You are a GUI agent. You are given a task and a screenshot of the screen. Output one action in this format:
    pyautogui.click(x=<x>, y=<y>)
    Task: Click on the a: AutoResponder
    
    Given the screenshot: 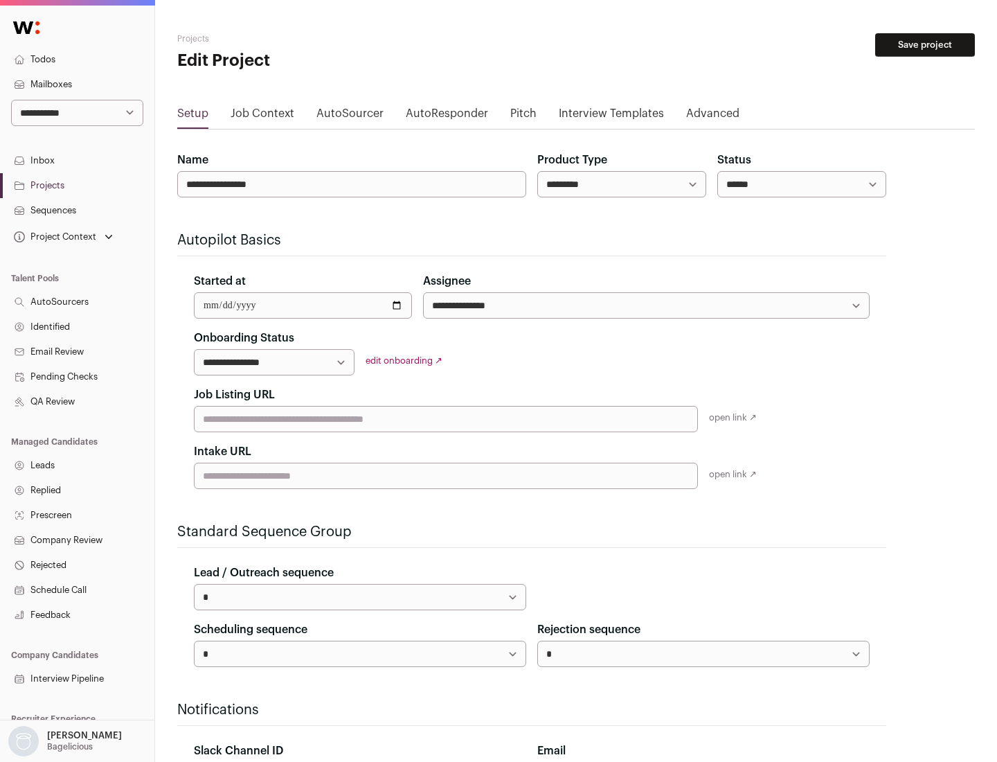 What is the action you would take?
    pyautogui.click(x=447, y=116)
    